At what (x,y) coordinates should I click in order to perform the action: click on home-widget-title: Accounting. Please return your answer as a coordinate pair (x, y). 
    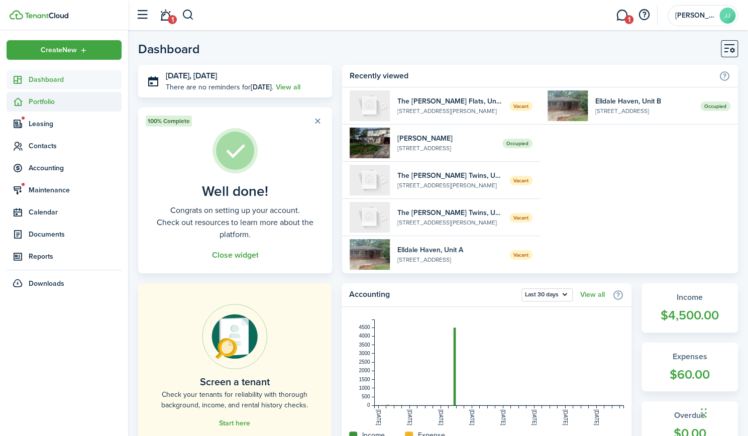
    Looking at the image, I should click on (432, 295).